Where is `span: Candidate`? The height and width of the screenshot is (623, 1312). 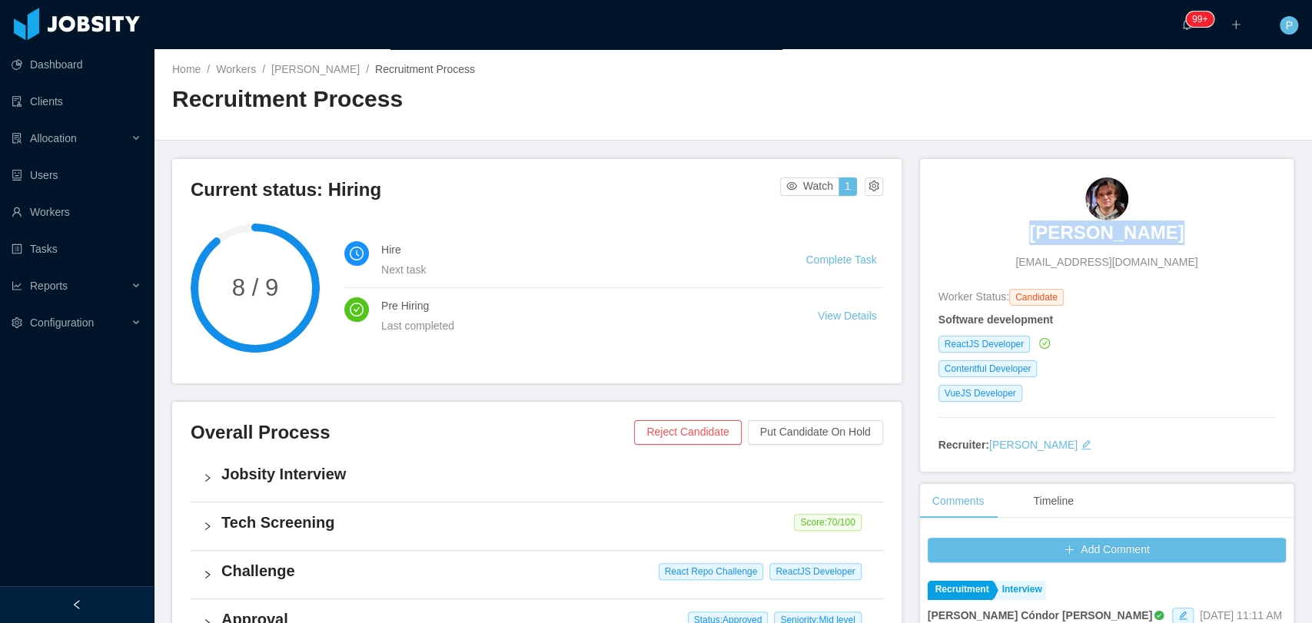 span: Candidate is located at coordinates (1036, 297).